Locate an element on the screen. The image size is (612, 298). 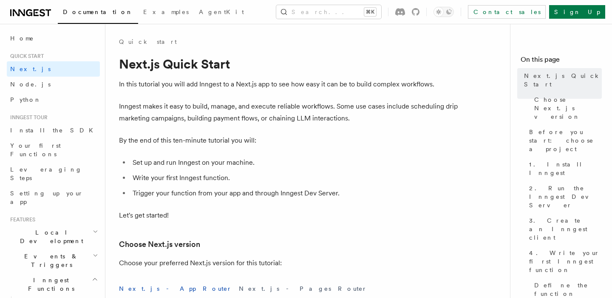
li: Set up and run Inngest on your machine. is located at coordinates (295, 162).